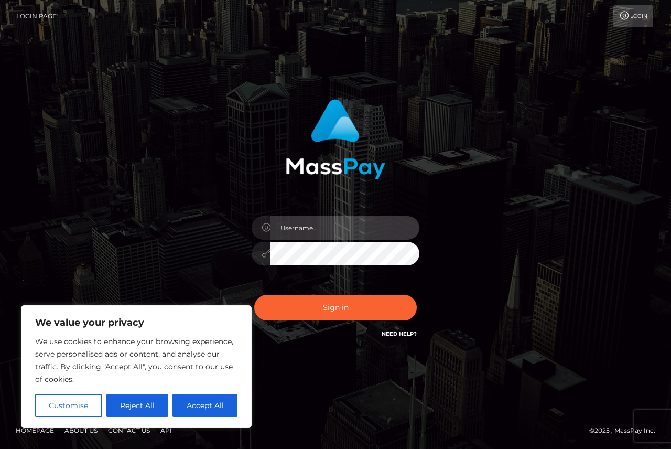 This screenshot has height=449, width=671. What do you see at coordinates (136, 323) in the screenshot?
I see `p: We value your privacy` at bounding box center [136, 323].